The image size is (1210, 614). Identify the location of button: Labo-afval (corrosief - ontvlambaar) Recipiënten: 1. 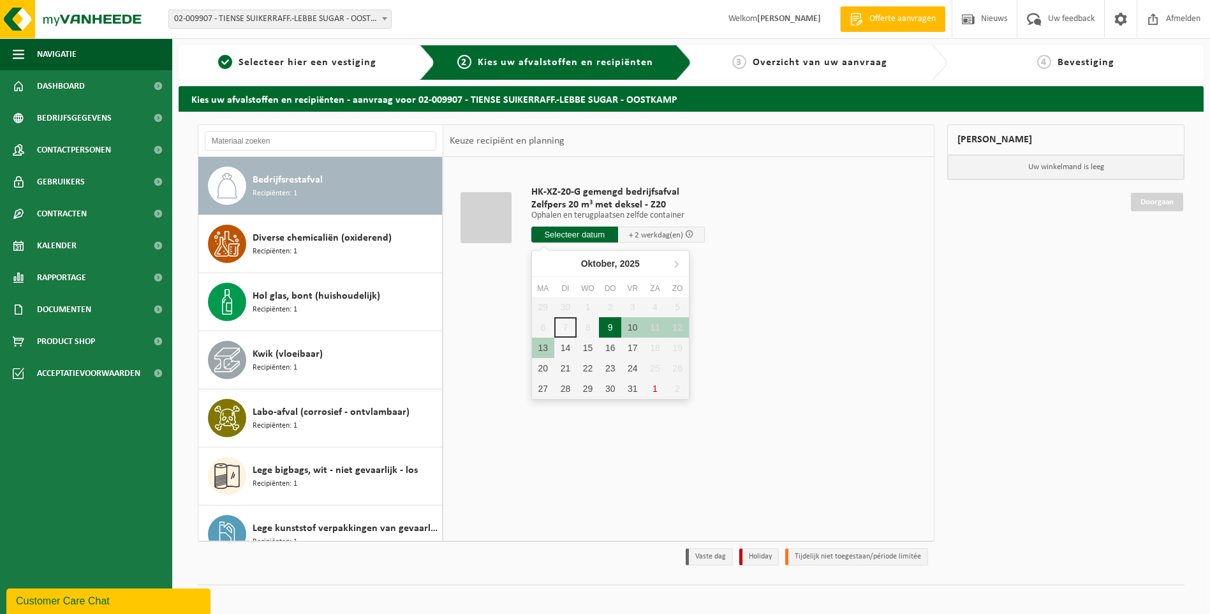
(320, 418).